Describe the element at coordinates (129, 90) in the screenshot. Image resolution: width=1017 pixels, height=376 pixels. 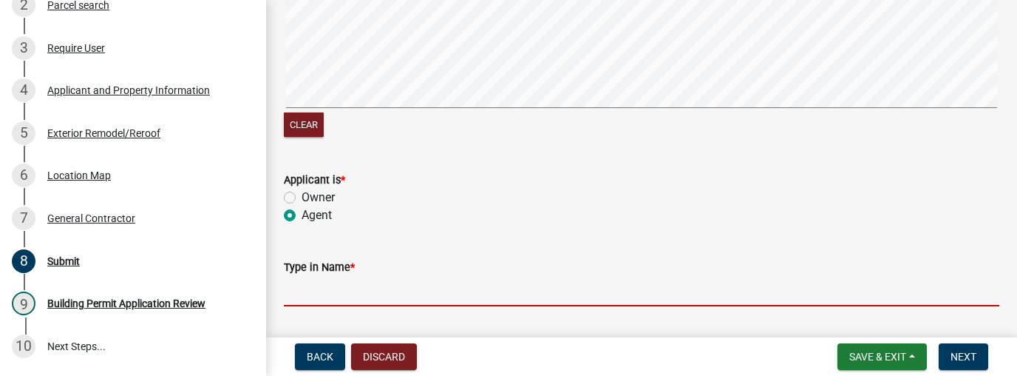
I see `div: Applicant and Property Information` at that location.